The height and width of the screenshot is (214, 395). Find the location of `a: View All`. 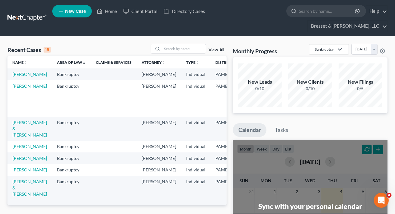

a: View All is located at coordinates (216, 50).